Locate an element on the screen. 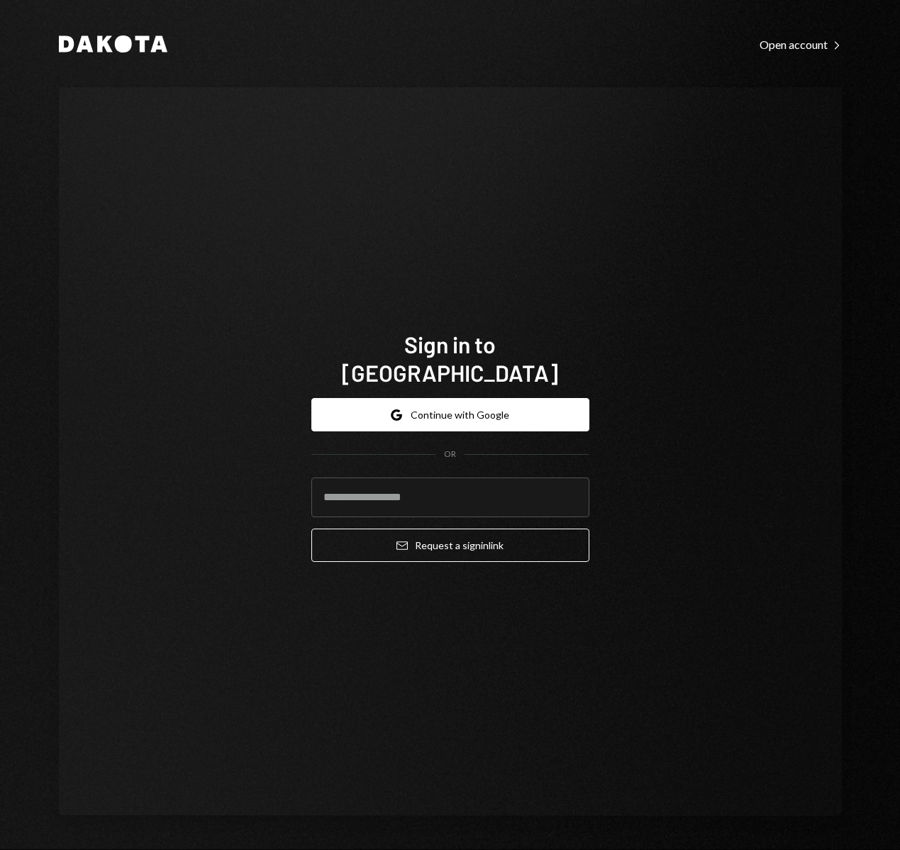 The image size is (900, 850). div: OR is located at coordinates (450, 454).